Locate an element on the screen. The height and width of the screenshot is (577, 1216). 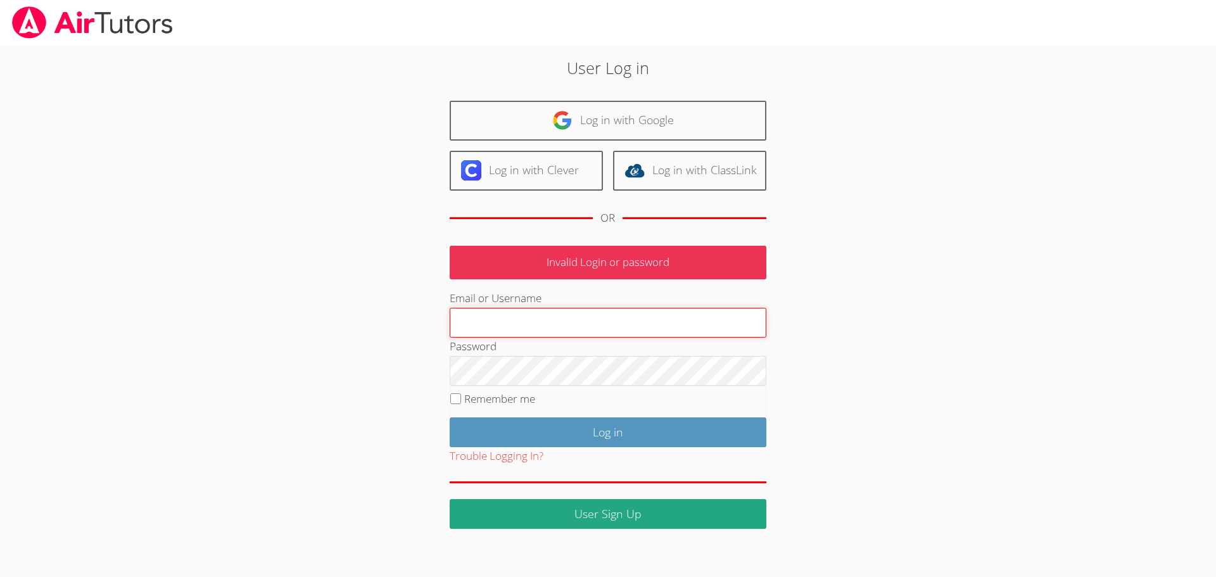
button: Trouble Logging In? is located at coordinates (497, 456).